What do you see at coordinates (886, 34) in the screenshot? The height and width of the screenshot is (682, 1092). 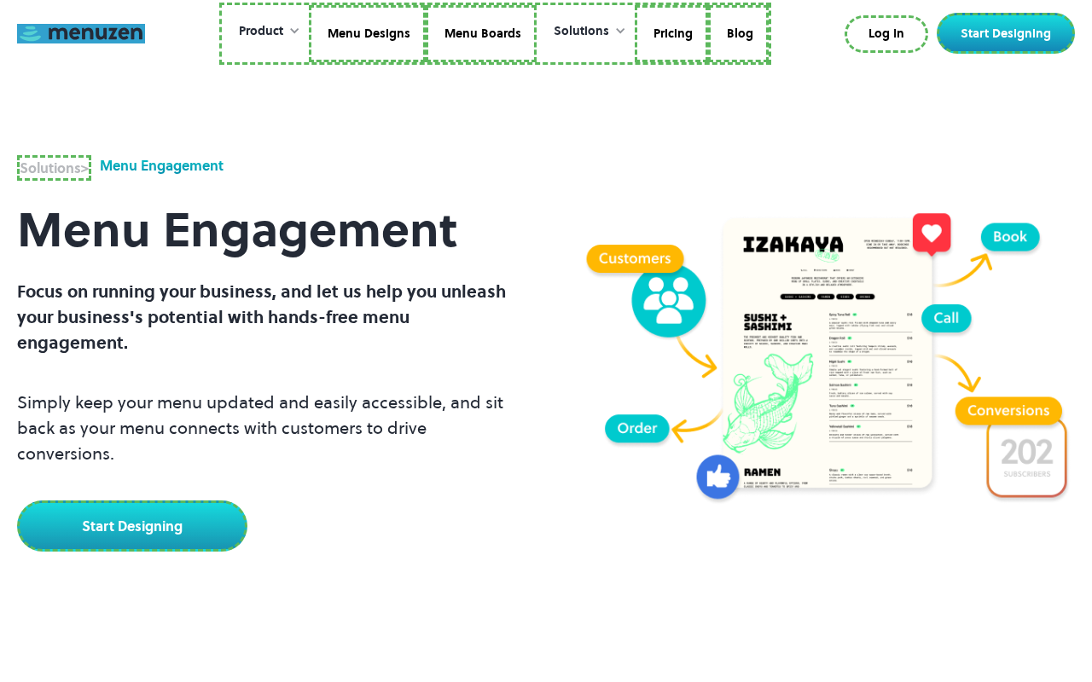 I see `a: Log In` at bounding box center [886, 34].